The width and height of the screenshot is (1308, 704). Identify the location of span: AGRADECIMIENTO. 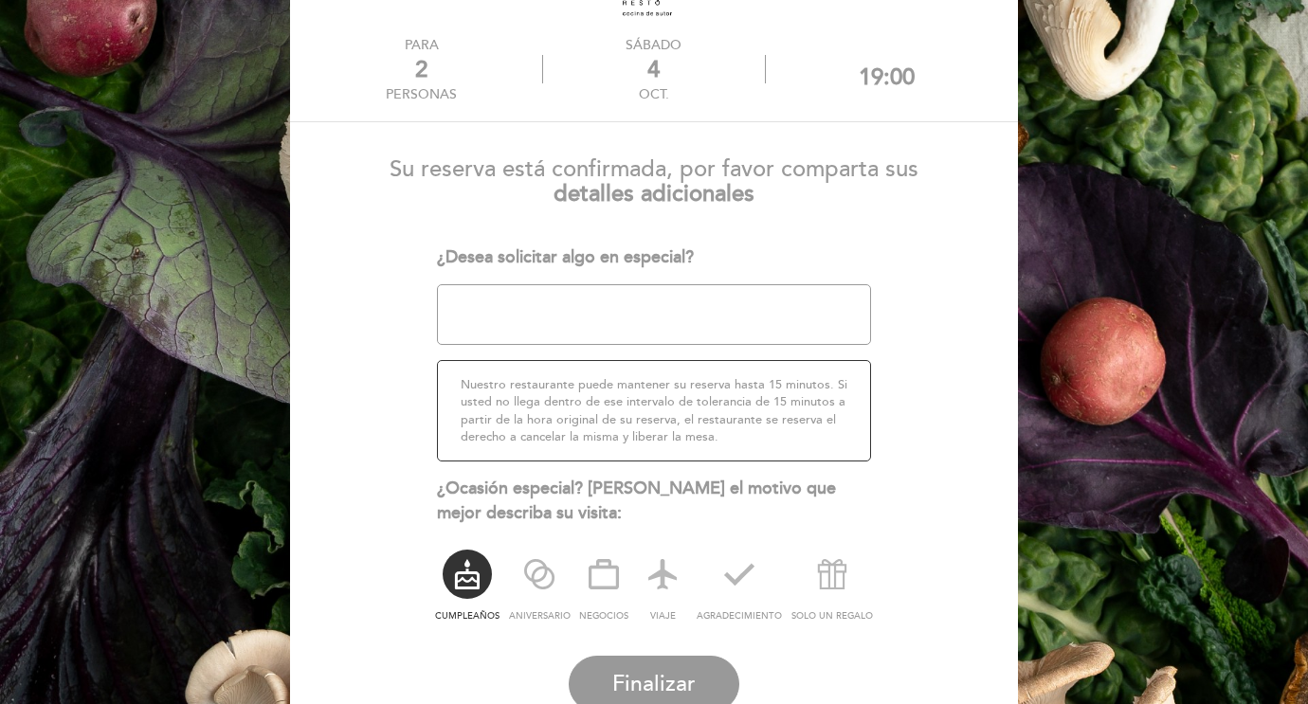
(739, 616).